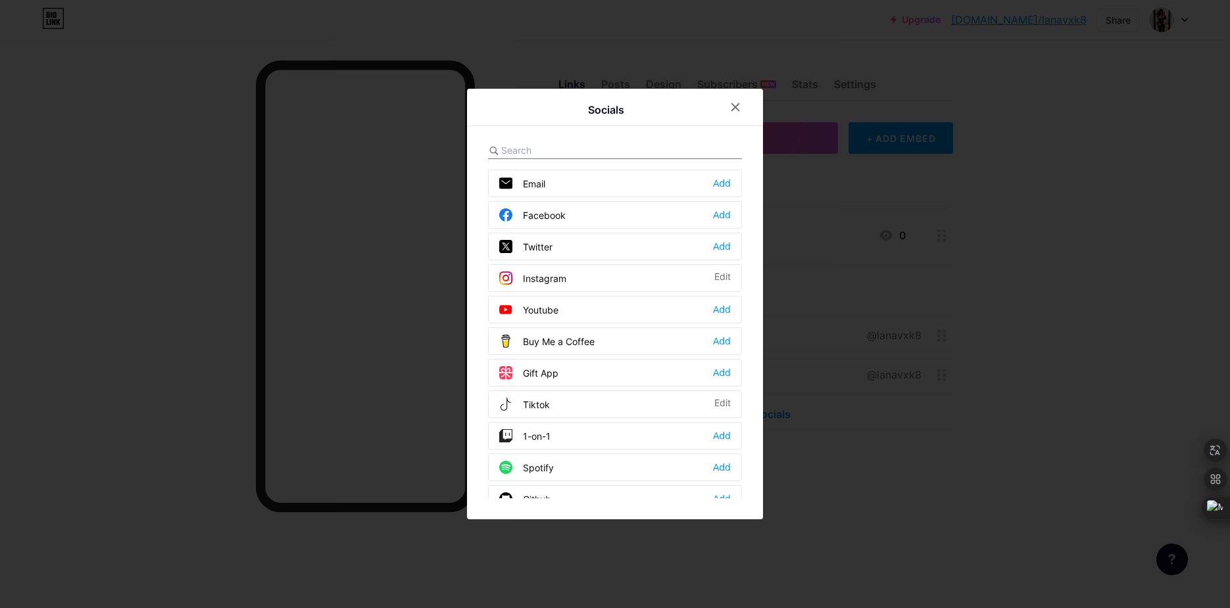 This screenshot has width=1230, height=608. I want to click on div: Gift App, so click(529, 373).